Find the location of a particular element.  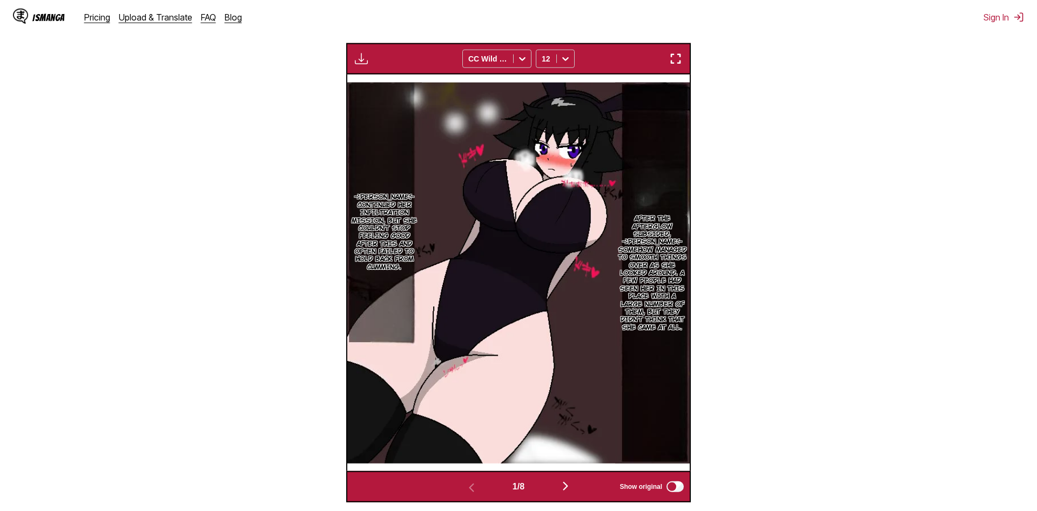

a: IsManga LogoIsManga is located at coordinates (49, 17).